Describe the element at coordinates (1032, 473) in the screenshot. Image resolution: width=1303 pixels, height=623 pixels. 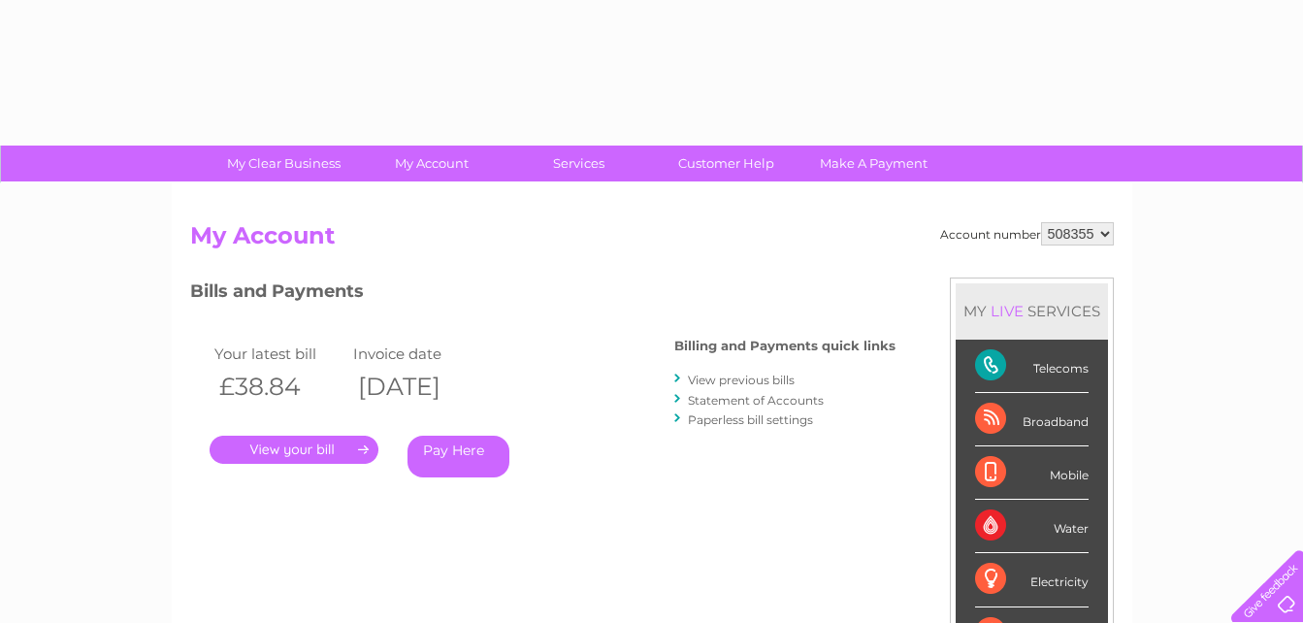
I see `div: Mobile` at that location.